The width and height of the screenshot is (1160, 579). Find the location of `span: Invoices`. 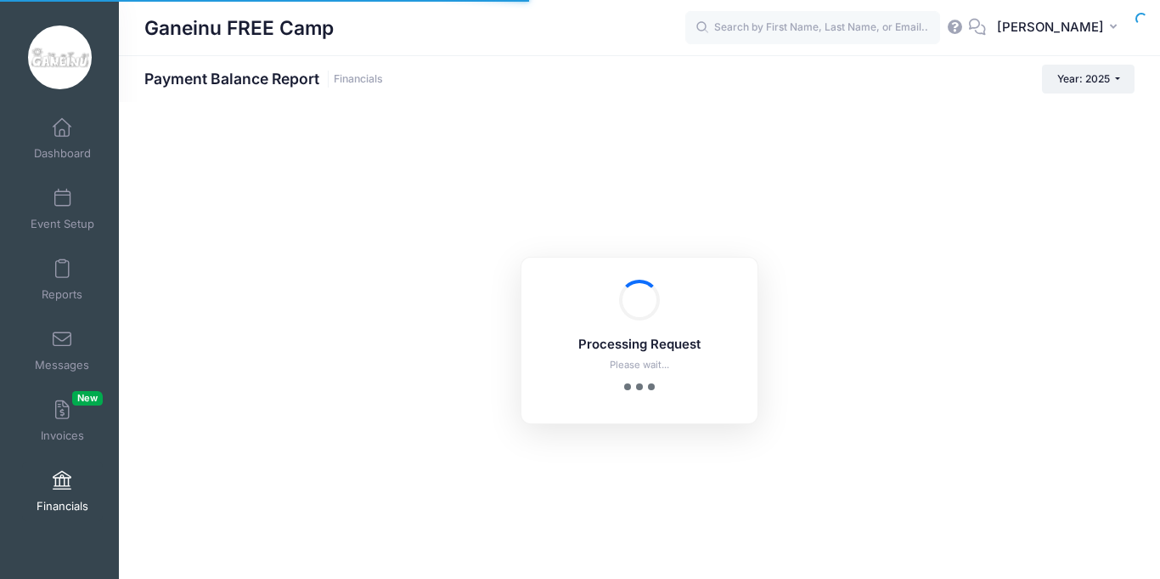

span: Invoices is located at coordinates (62, 435).